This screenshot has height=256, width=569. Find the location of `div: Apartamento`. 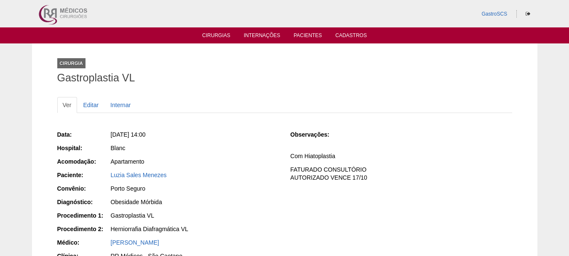

div: Apartamento is located at coordinates (195, 161).